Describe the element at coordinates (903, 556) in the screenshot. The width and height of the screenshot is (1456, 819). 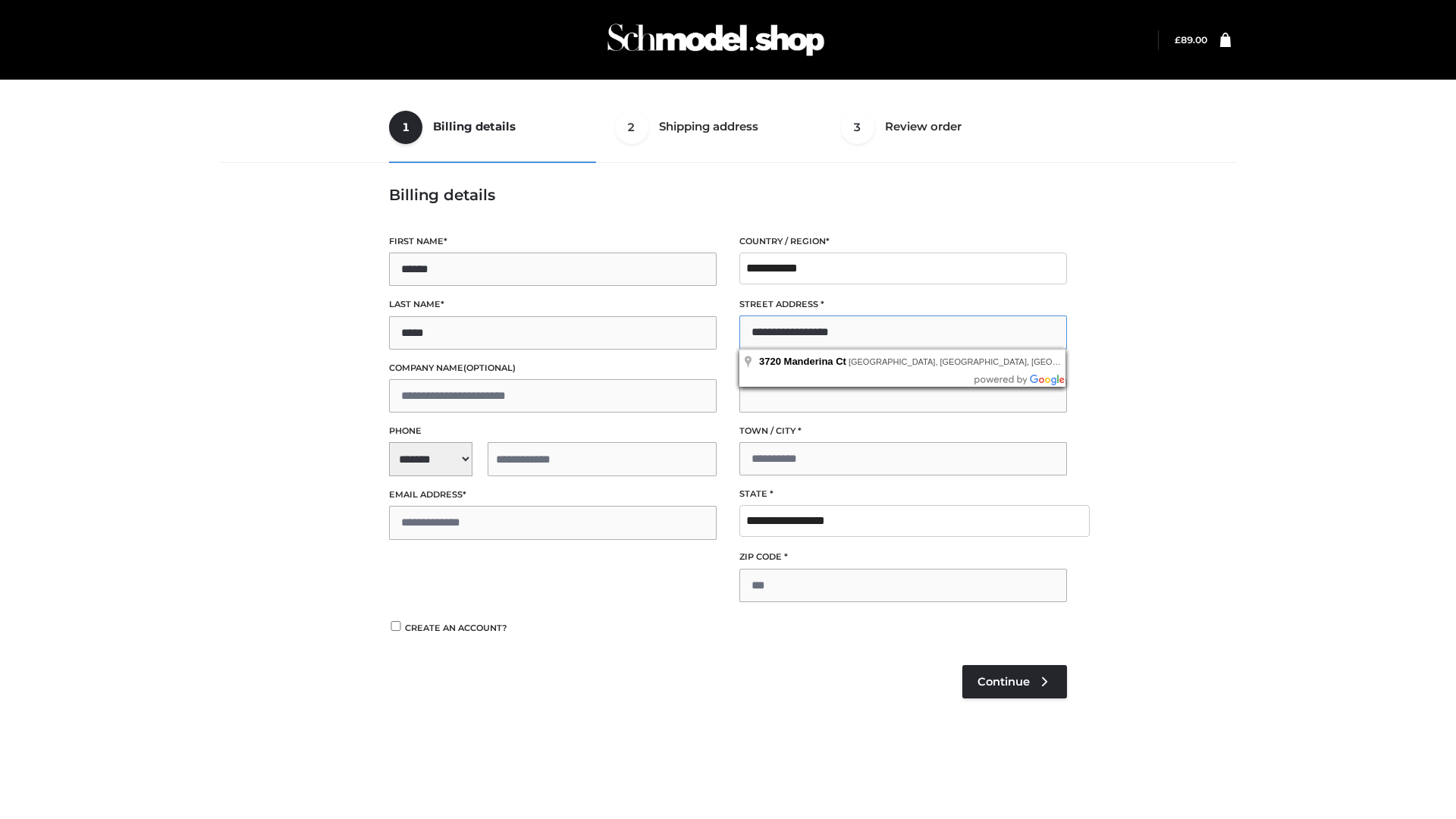
I see `label: ZIP Code` at that location.